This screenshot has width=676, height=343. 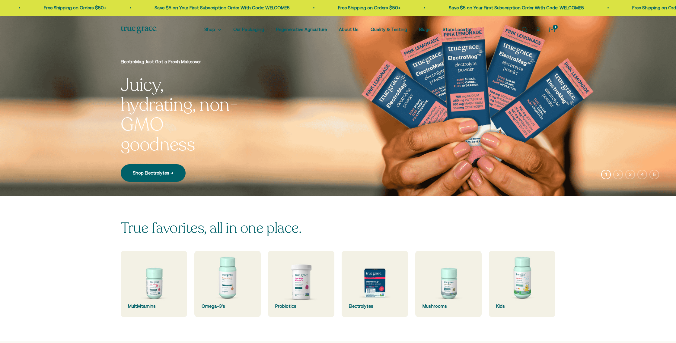 I want to click on a: About Us, so click(x=348, y=29).